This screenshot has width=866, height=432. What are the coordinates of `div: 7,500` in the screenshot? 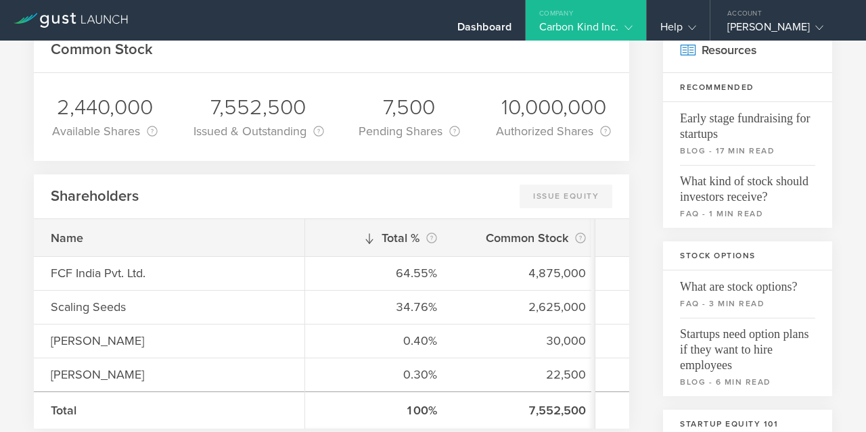 It's located at (409, 108).